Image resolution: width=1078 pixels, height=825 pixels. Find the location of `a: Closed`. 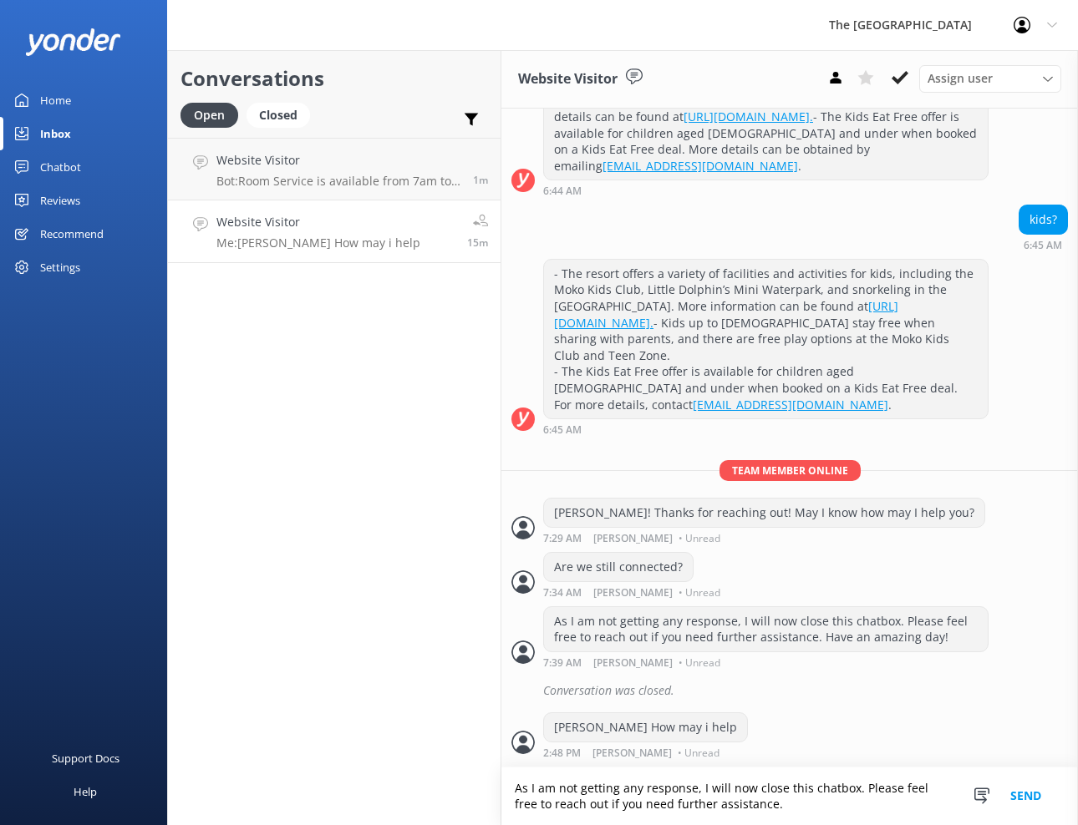

a: Closed is located at coordinates (282, 114).